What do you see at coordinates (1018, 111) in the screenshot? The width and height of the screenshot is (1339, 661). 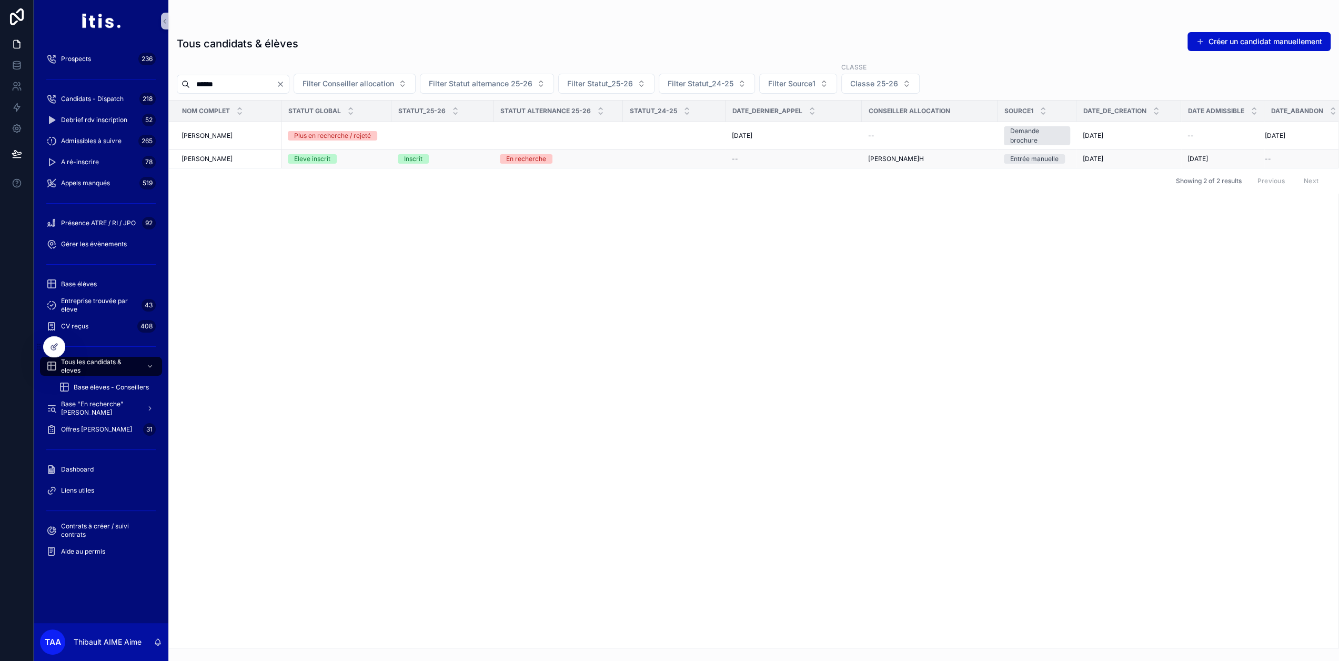 I see `span: Source1` at bounding box center [1018, 111].